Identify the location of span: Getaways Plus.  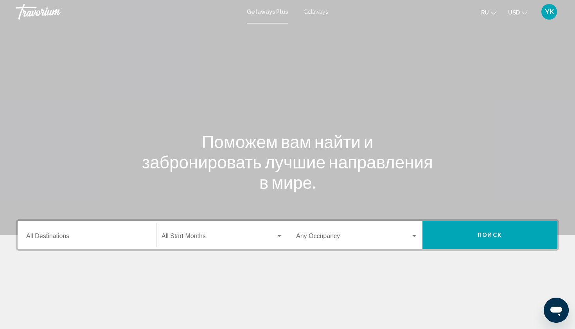
(267, 12).